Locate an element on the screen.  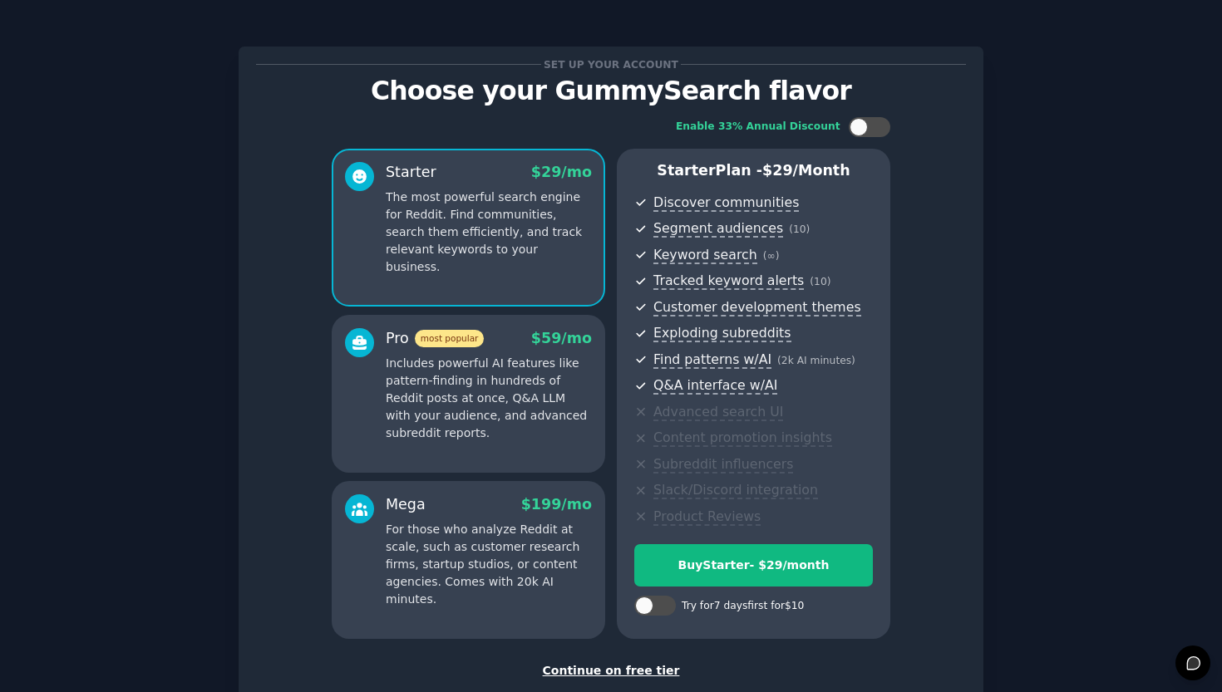
span: Find patterns w/AI is located at coordinates (712, 360).